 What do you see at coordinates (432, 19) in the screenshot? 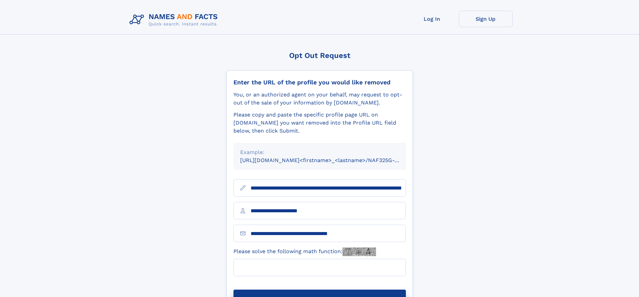
I see `a: Log In` at bounding box center [432, 19].